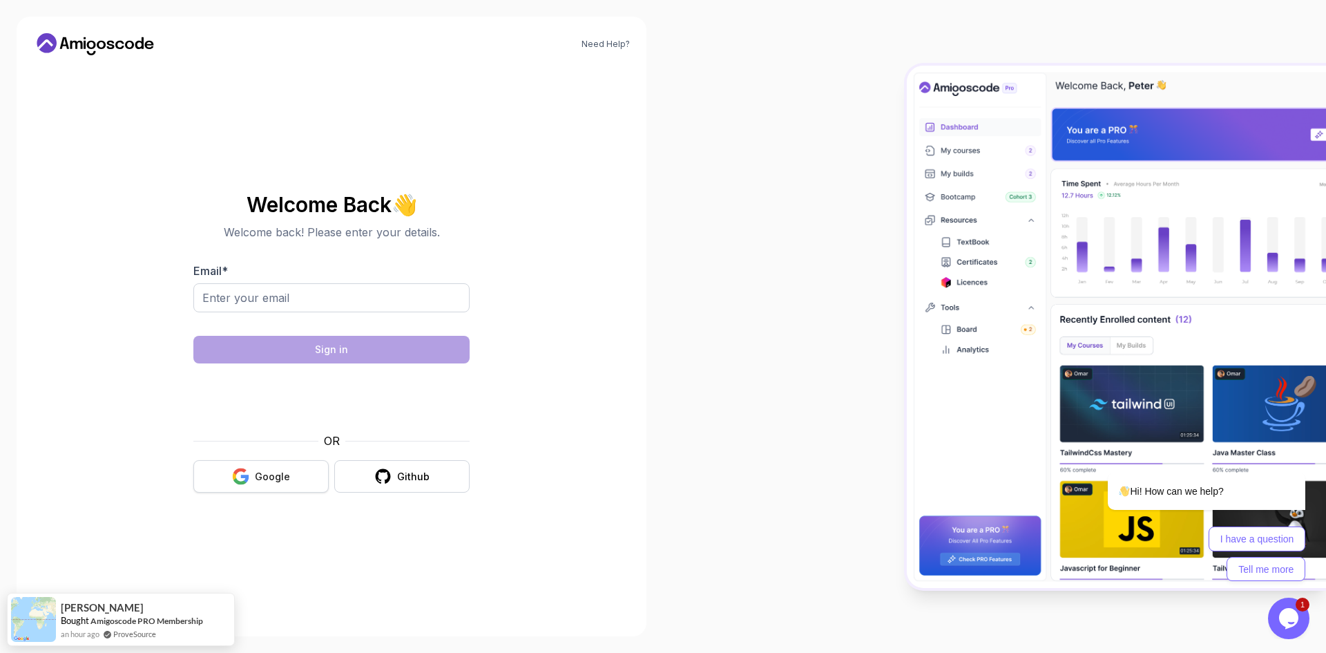 The width and height of the screenshot is (1326, 653). What do you see at coordinates (606, 44) in the screenshot?
I see `a: Need Help?` at bounding box center [606, 44].